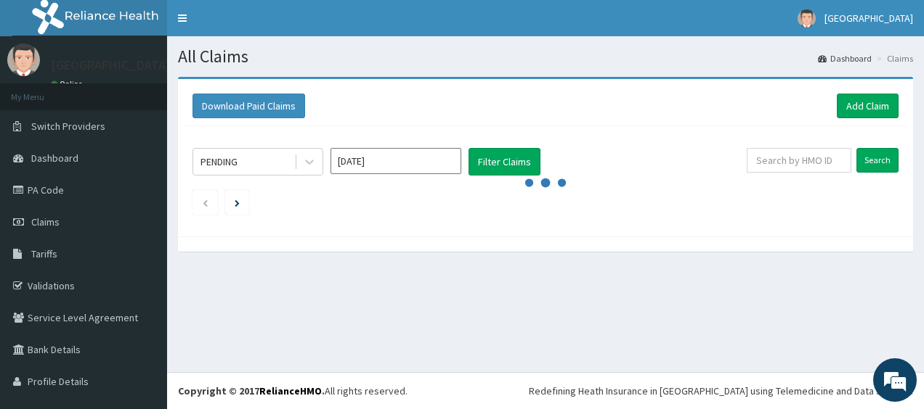 The image size is (924, 409). Describe the element at coordinates (396, 161) in the screenshot. I see `input: Select Month and Year` at that location.